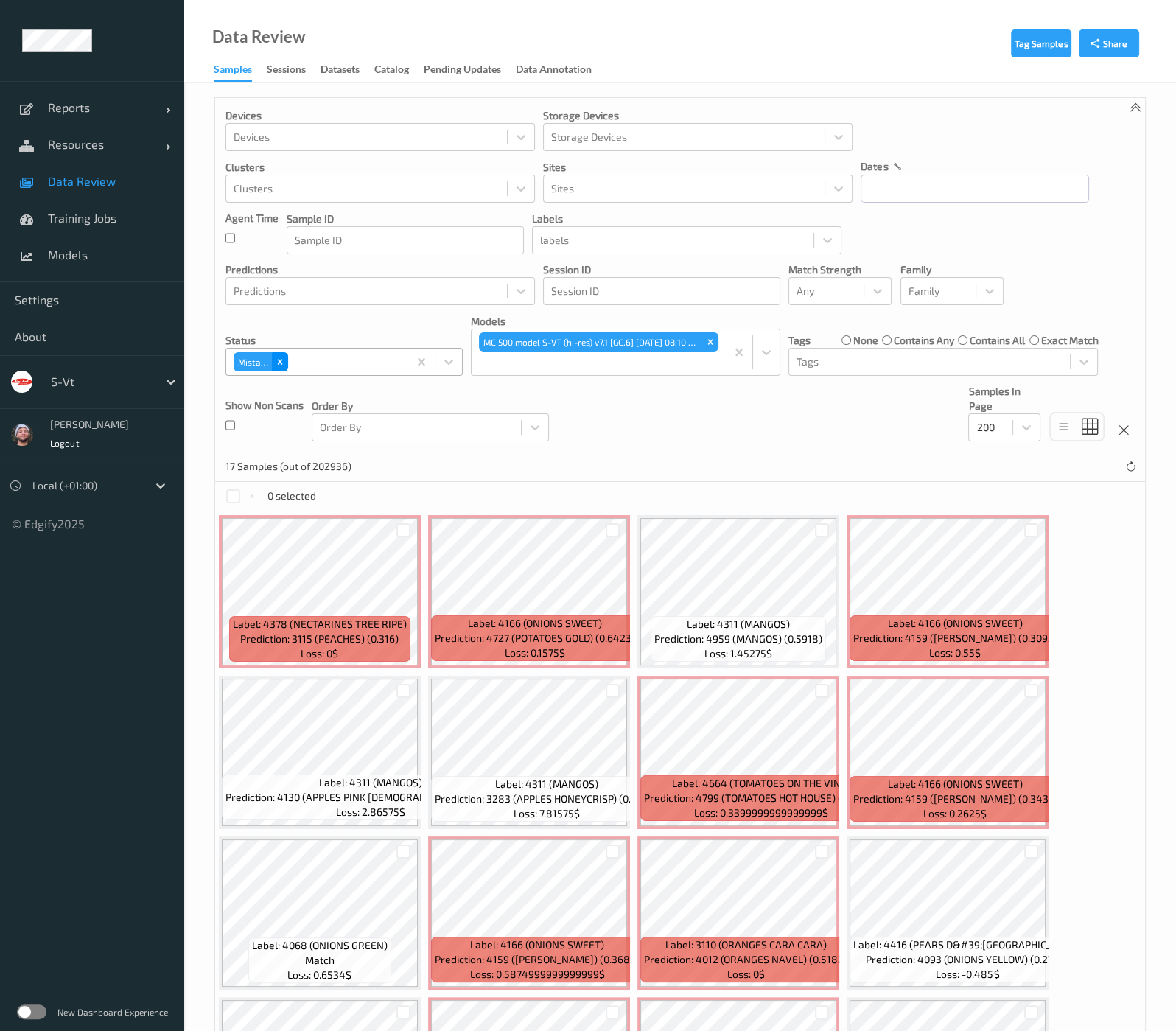 The width and height of the screenshot is (1176, 1031). What do you see at coordinates (391, 71) in the screenshot?
I see `div: Catalog` at bounding box center [391, 71].